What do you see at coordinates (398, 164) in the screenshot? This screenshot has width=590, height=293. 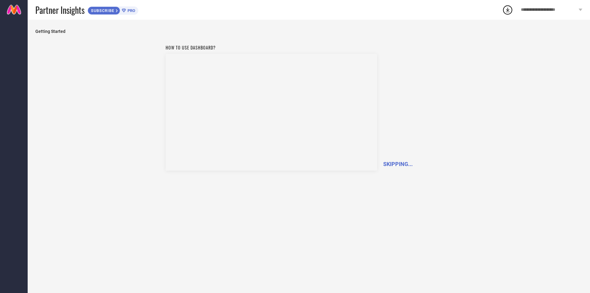 I see `span: SKIPPING...` at bounding box center [398, 164].